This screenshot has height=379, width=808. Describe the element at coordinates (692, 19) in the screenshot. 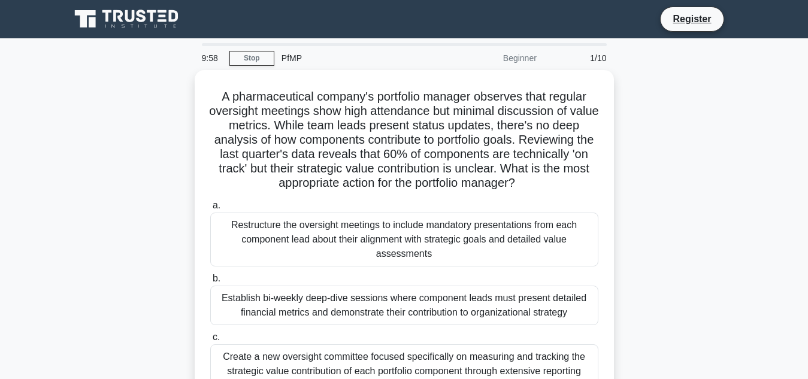

I see `a: Register` at that location.